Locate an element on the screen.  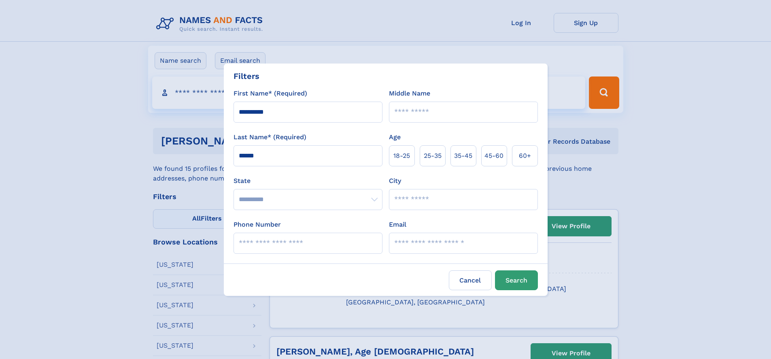
button: Search is located at coordinates (516, 280).